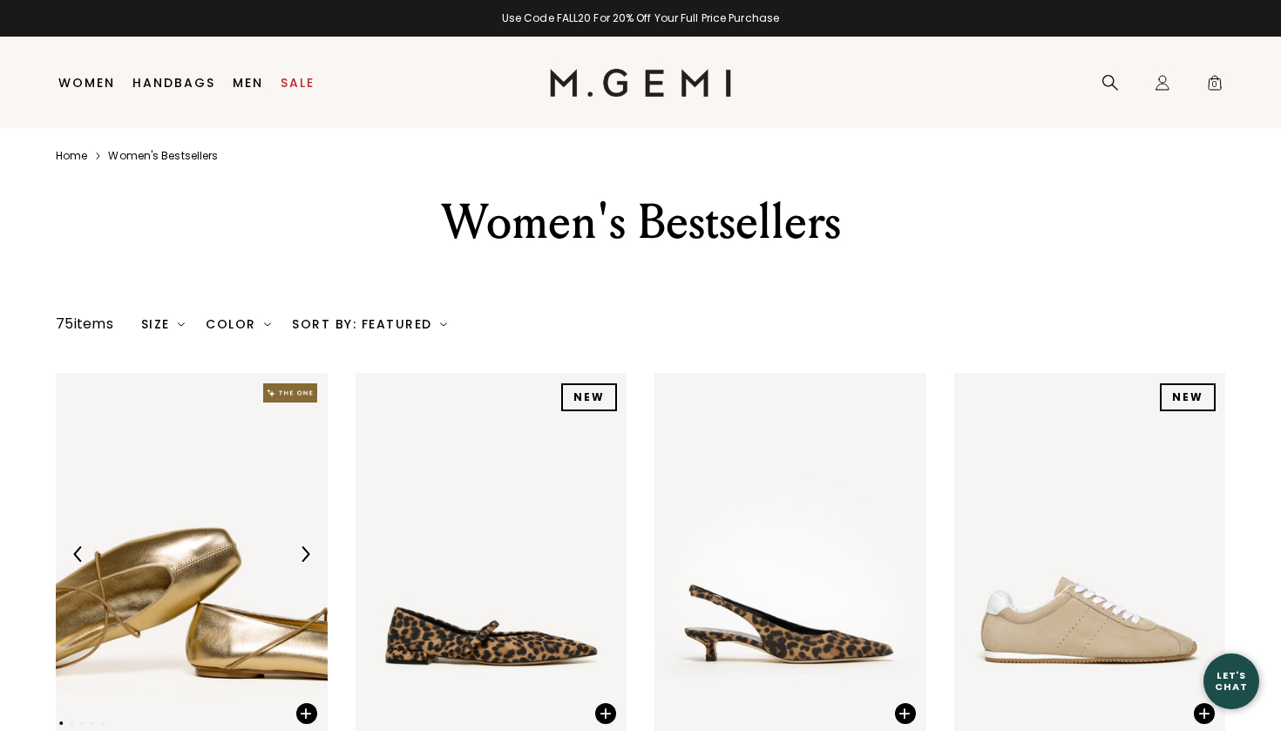 This screenshot has height=731, width=1281. Describe the element at coordinates (78, 554) in the screenshot. I see `img: Previous Arrow` at that location.